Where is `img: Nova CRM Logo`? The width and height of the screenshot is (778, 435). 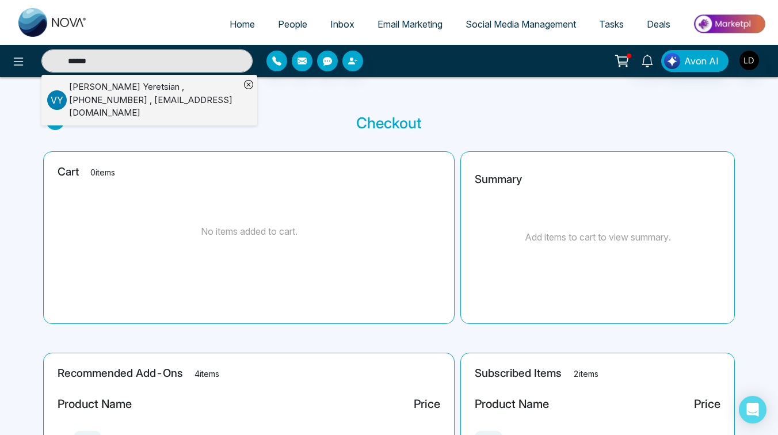
img: Nova CRM Logo is located at coordinates (53, 22).